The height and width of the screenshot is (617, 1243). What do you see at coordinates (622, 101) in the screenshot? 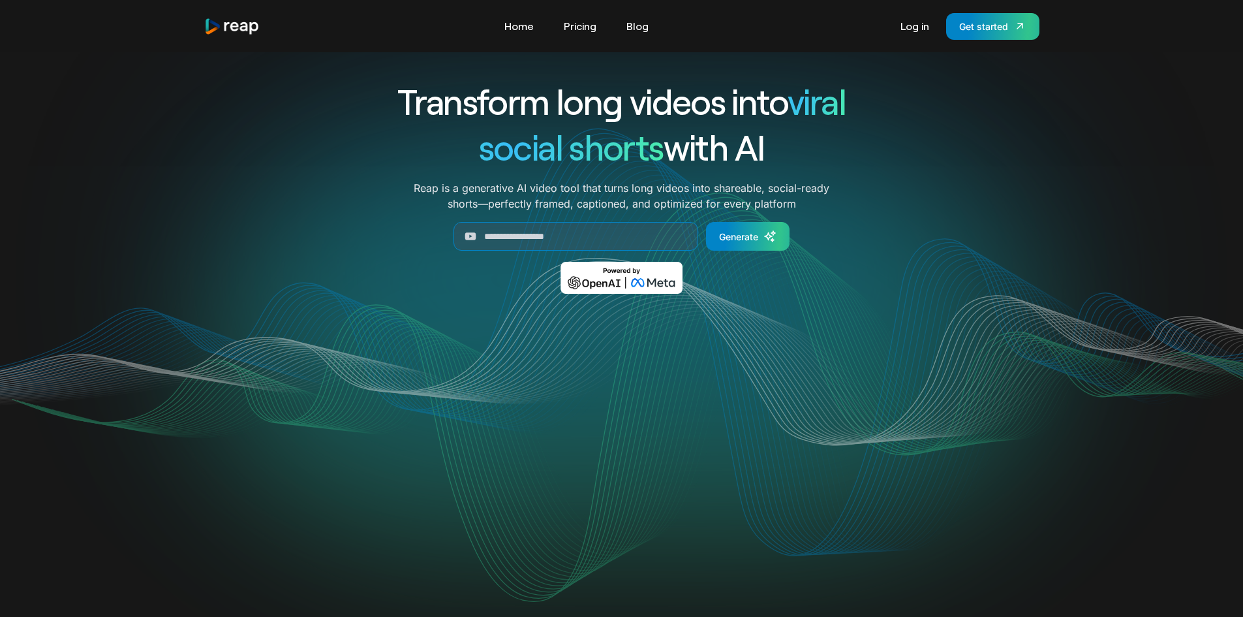
I see `h1: Transform long videos into` at bounding box center [622, 101].